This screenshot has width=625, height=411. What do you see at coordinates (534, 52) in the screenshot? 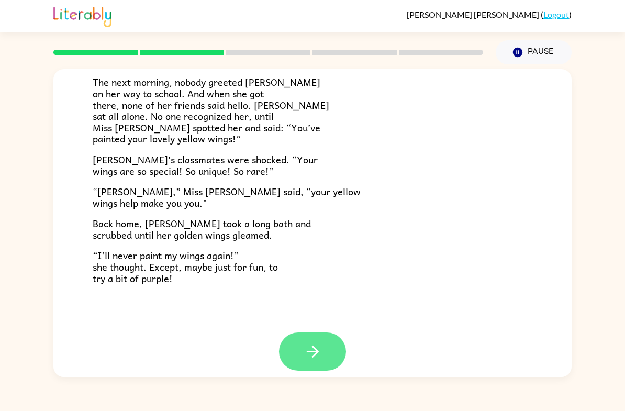
I see `button: Pause` at bounding box center [534, 52].